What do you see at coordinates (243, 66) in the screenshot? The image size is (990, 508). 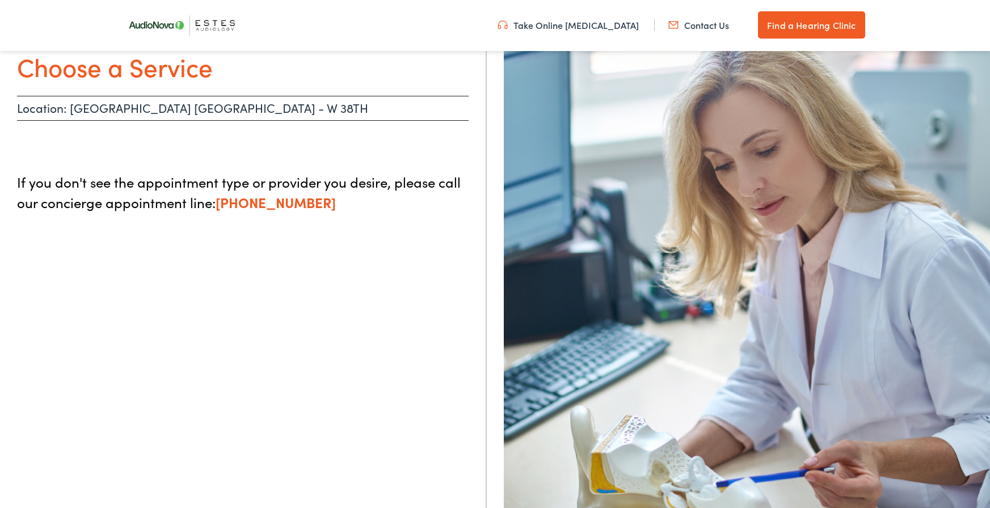 I see `h1: Choose a Service` at bounding box center [243, 66].